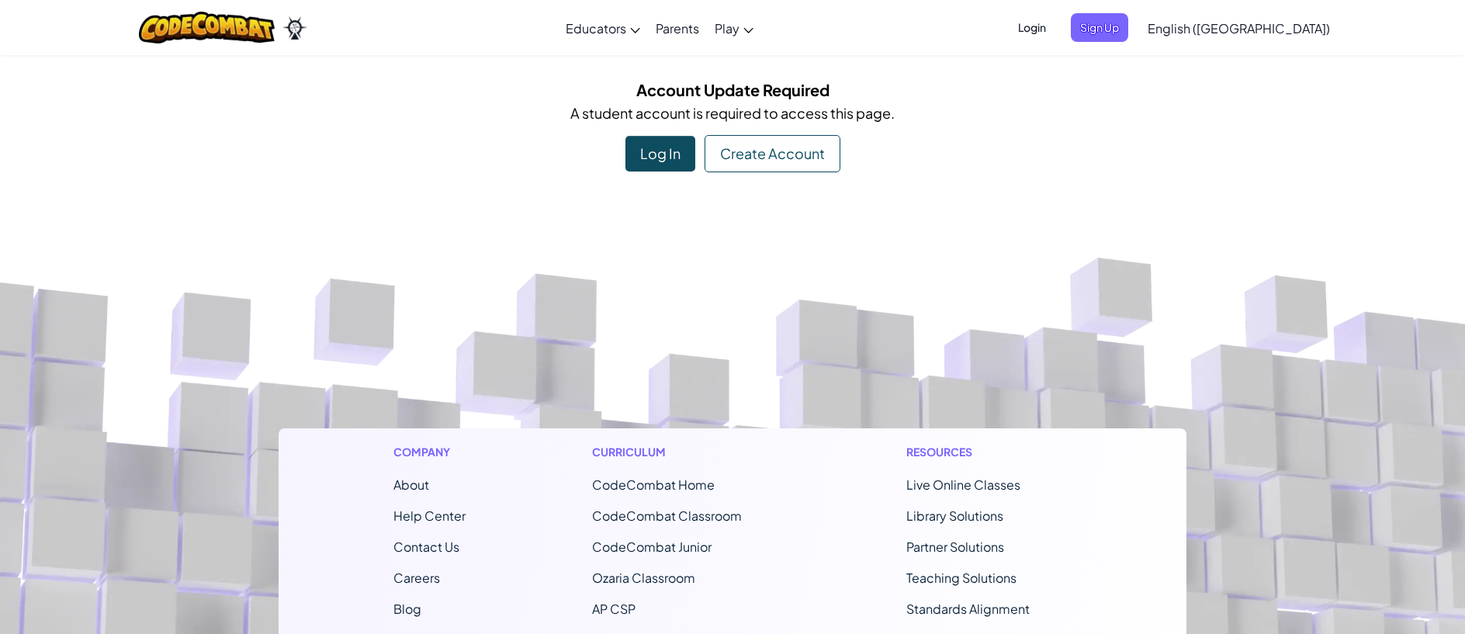 This screenshot has width=1465, height=634. I want to click on button: Login, so click(1032, 27).